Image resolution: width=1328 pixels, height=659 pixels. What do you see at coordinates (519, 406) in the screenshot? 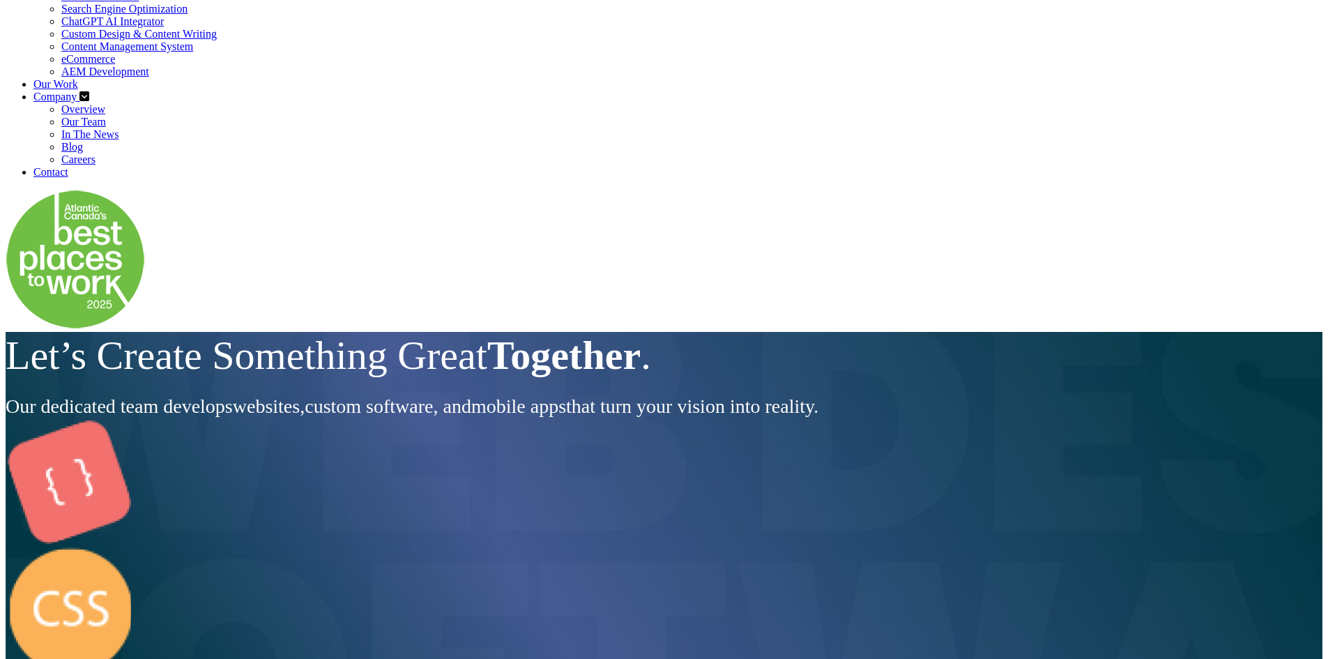
I see `span: mobile apps` at bounding box center [519, 406].